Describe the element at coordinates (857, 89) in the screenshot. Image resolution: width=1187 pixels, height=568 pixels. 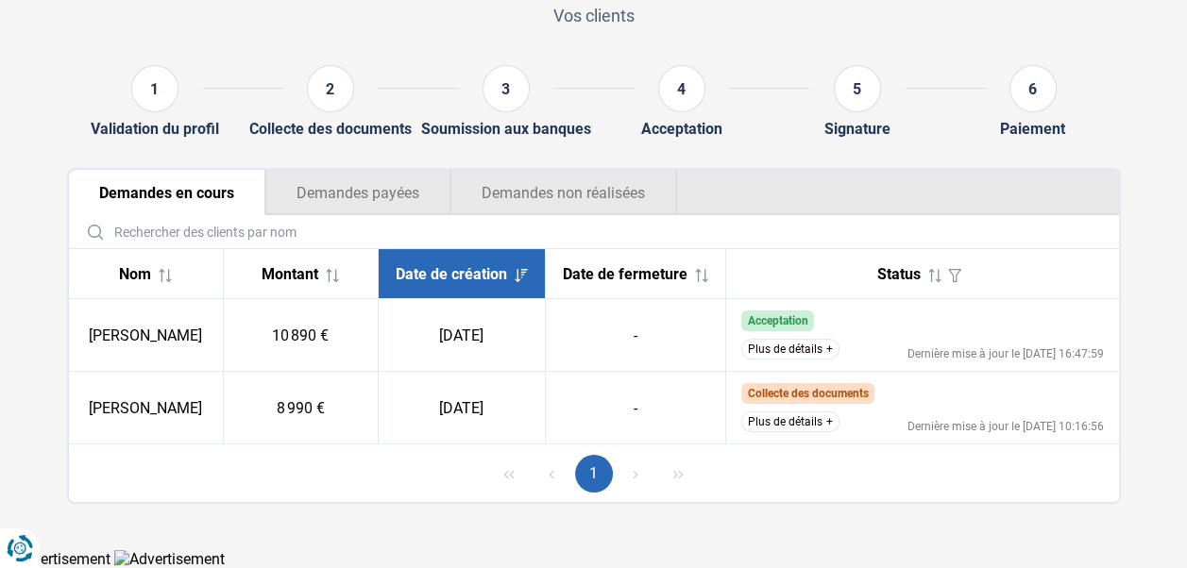
I see `div: 5` at that location.